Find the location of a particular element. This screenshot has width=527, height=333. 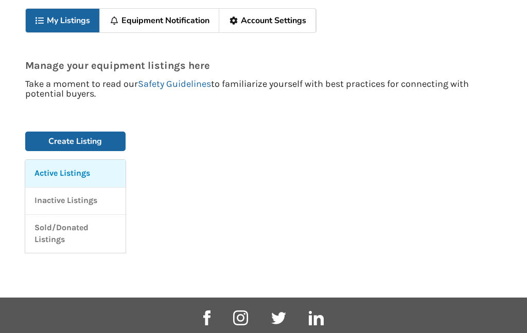

a: Create Listing is located at coordinates (76, 141).